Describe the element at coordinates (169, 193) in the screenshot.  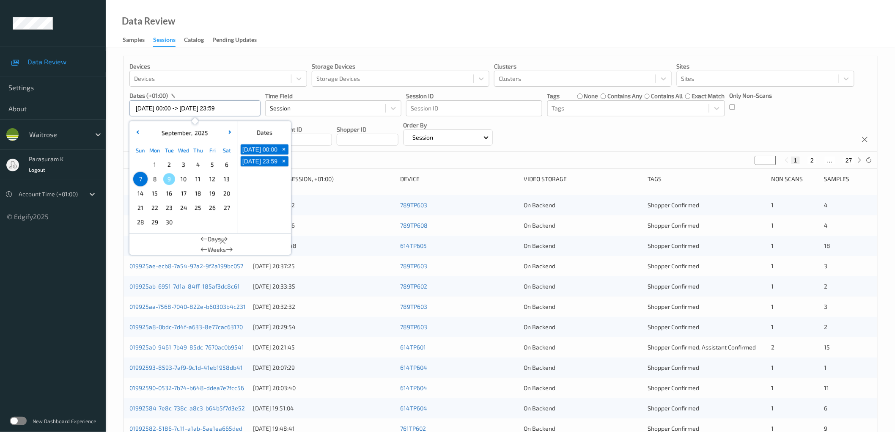
I see `div: Choose Tuesday September 16 of 2025` at that location.